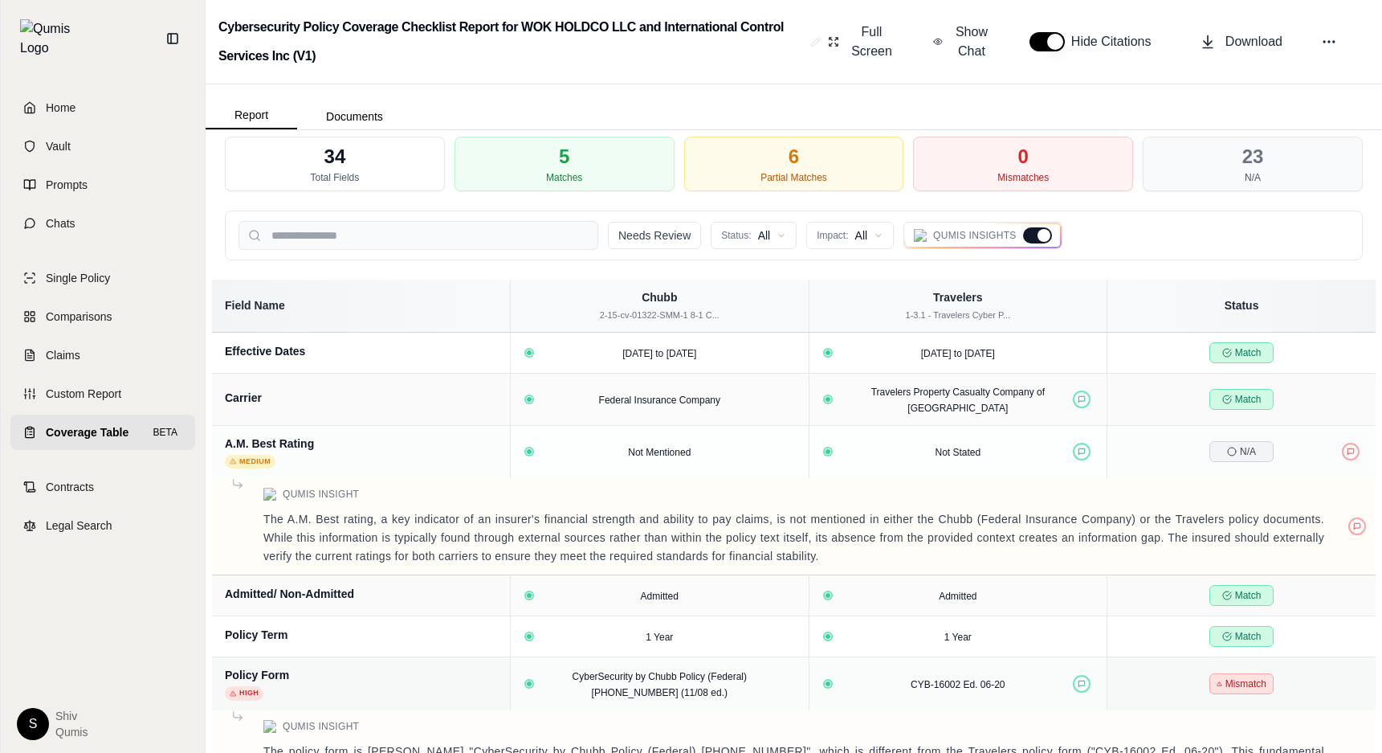  Describe the element at coordinates (793, 157) in the screenshot. I see `div: 6` at that location.